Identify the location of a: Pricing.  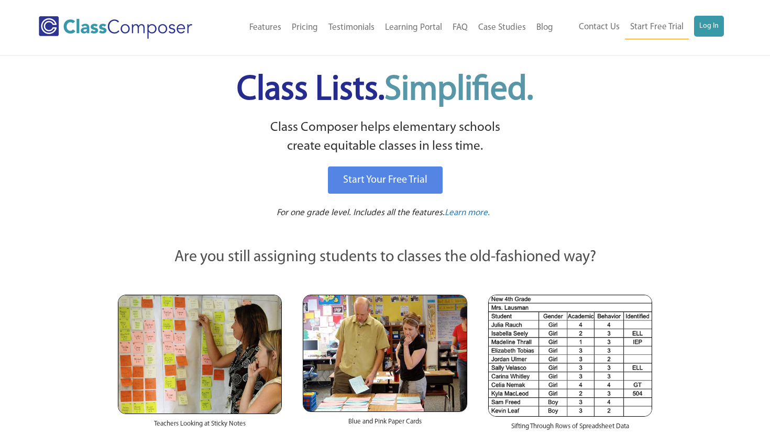
(305, 28).